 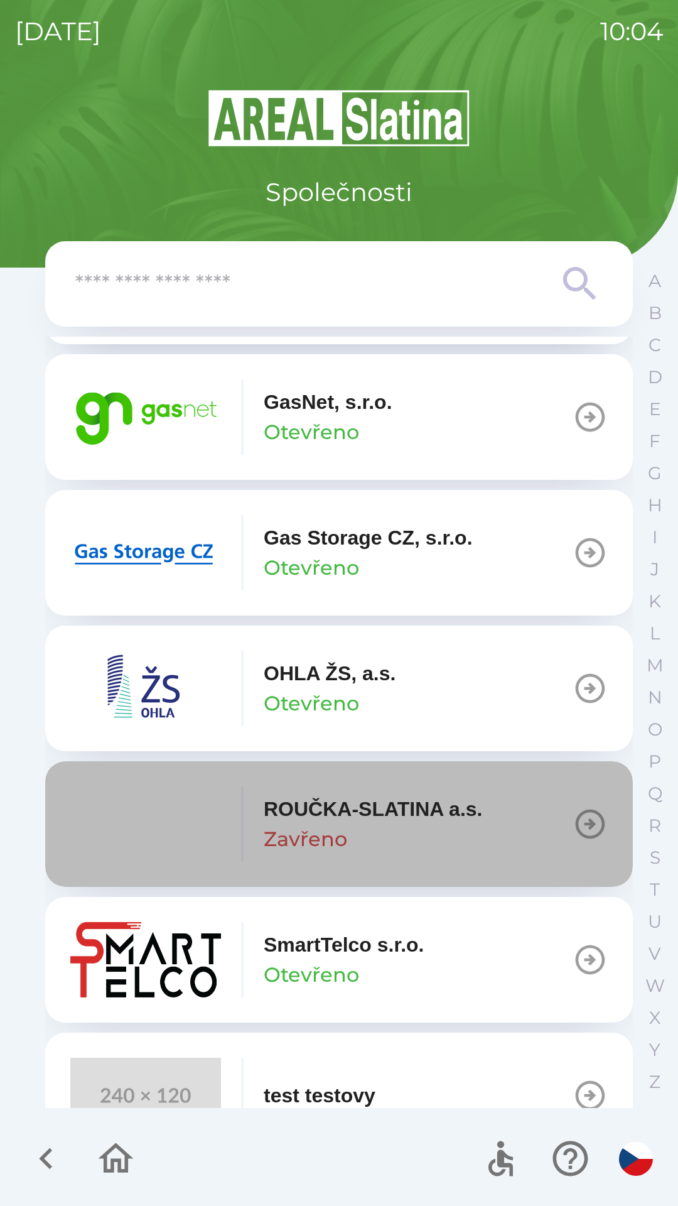 I want to click on button: SmartTelco s.r.o.Otevřeno, so click(x=339, y=960).